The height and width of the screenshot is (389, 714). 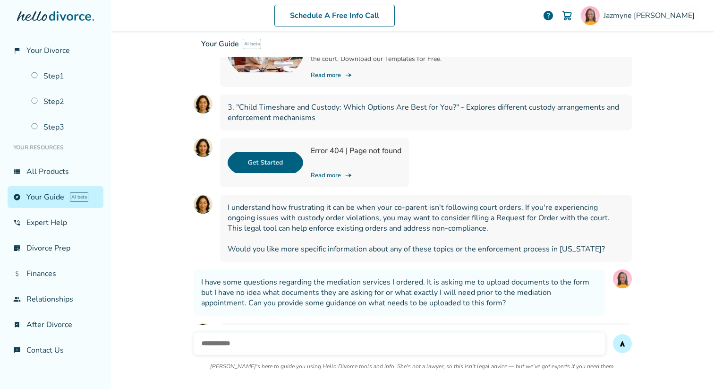 I want to click on button: send, so click(x=623, y=343).